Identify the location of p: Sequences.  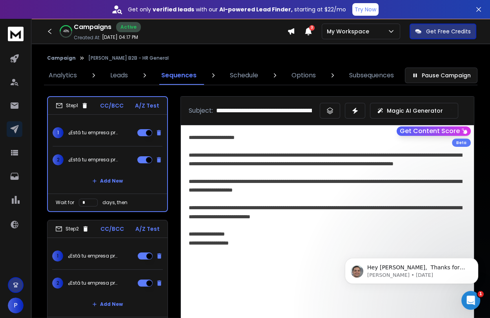
(179, 75).